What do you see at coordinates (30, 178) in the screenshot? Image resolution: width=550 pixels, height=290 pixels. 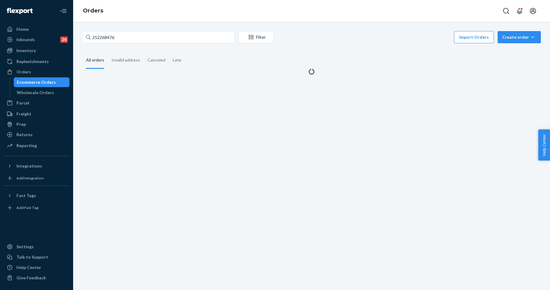 I see `div: Add Integration` at bounding box center [30, 178].